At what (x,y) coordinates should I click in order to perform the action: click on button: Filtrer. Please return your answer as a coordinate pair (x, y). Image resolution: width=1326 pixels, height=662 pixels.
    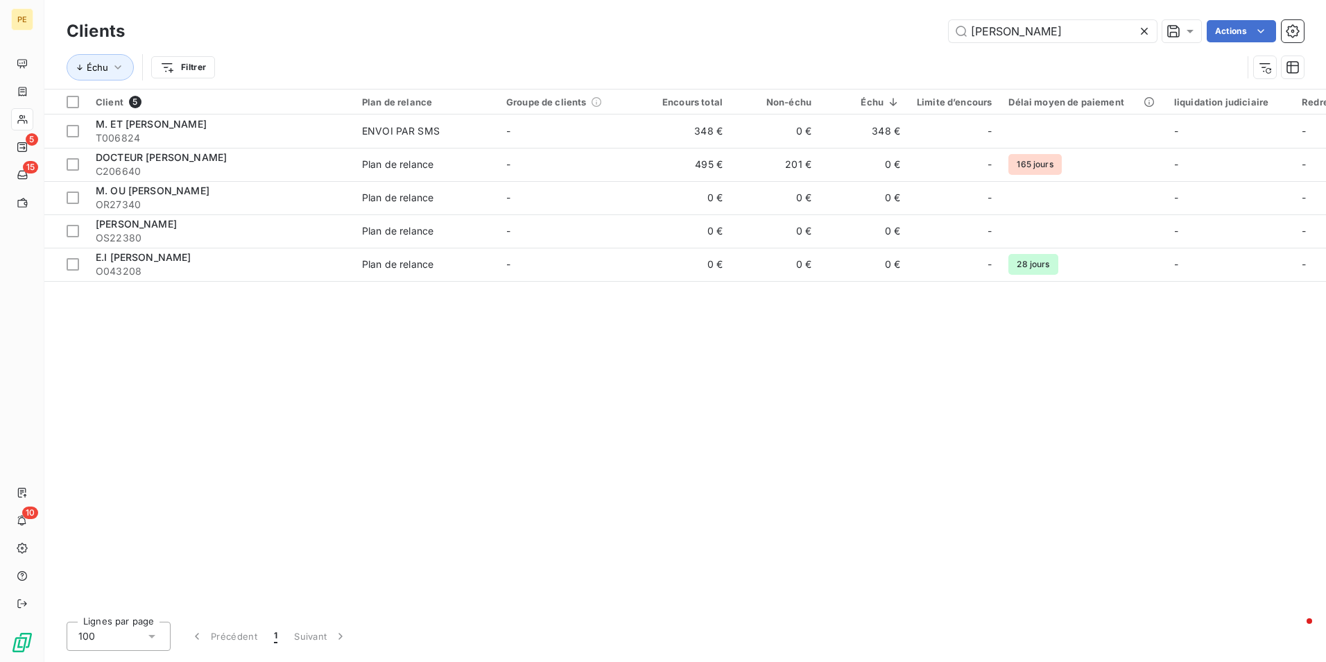
    Looking at the image, I should click on (183, 67).